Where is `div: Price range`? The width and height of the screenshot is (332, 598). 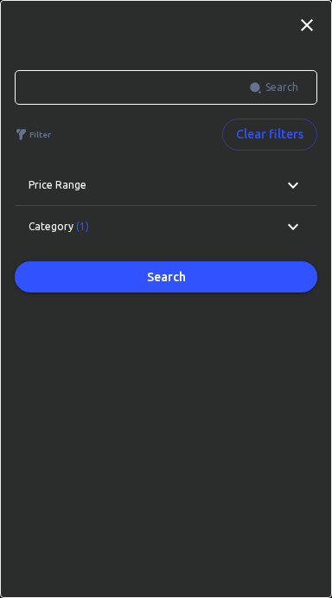
div: Price range is located at coordinates (166, 185).